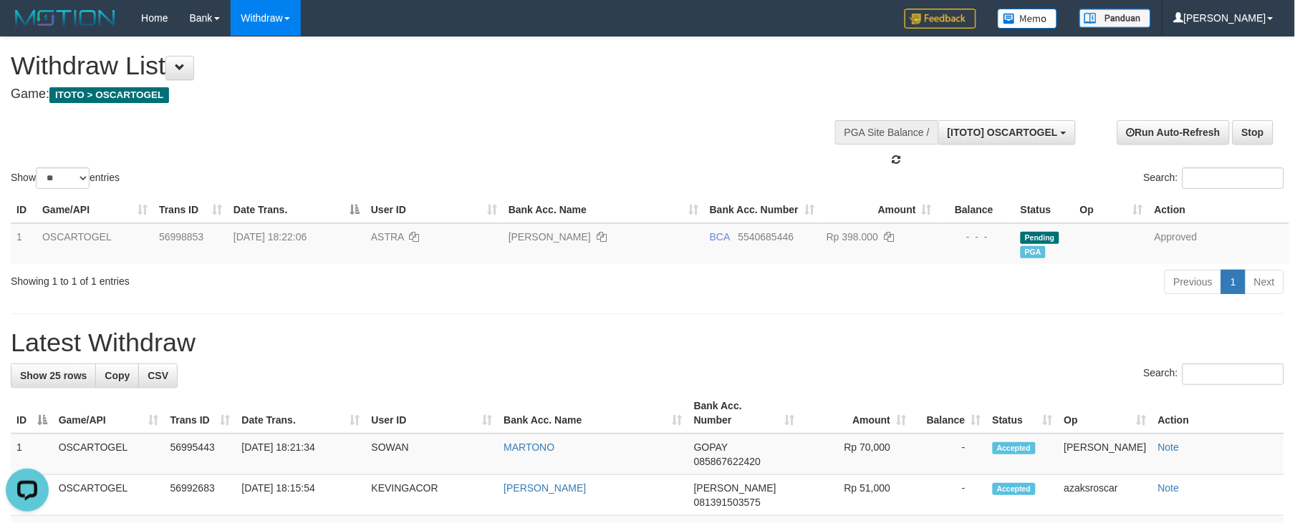 The image size is (1295, 523). I want to click on span: CSV, so click(158, 376).